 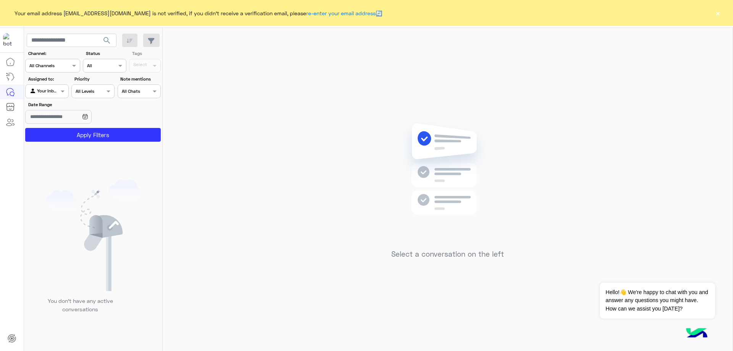 What do you see at coordinates (140, 79) in the screenshot?
I see `label: Note mentions` at bounding box center [140, 79].